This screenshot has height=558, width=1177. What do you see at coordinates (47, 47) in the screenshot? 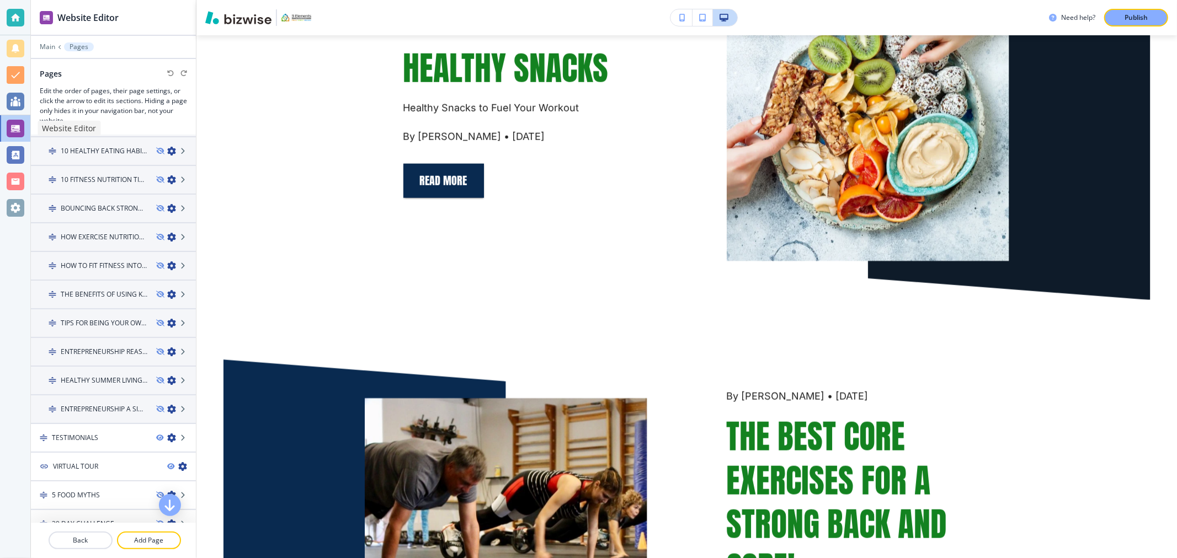
I see `p: Main` at bounding box center [47, 47].